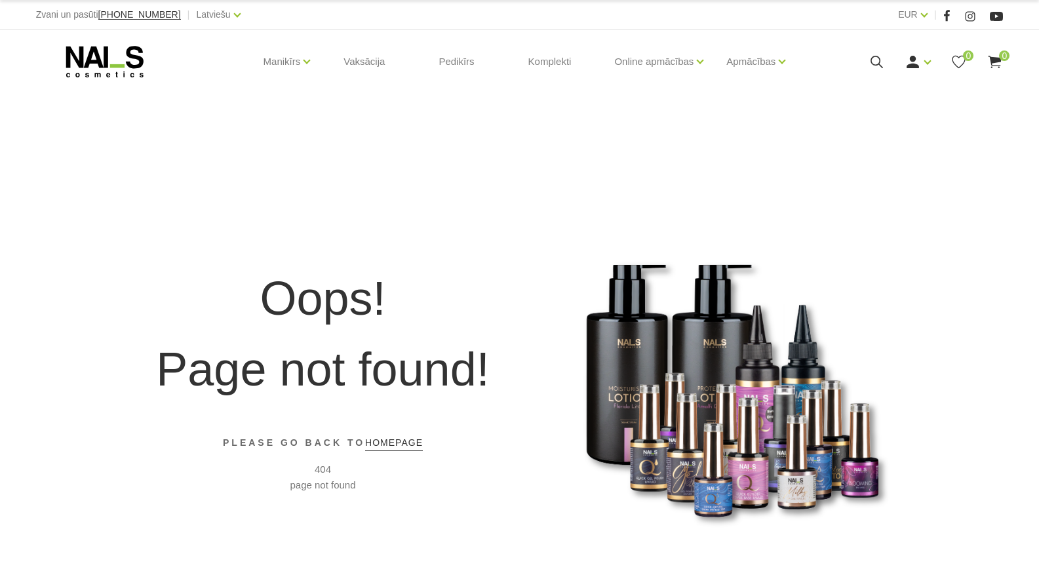  Describe the element at coordinates (323, 485) in the screenshot. I see `span: page not found` at that location.